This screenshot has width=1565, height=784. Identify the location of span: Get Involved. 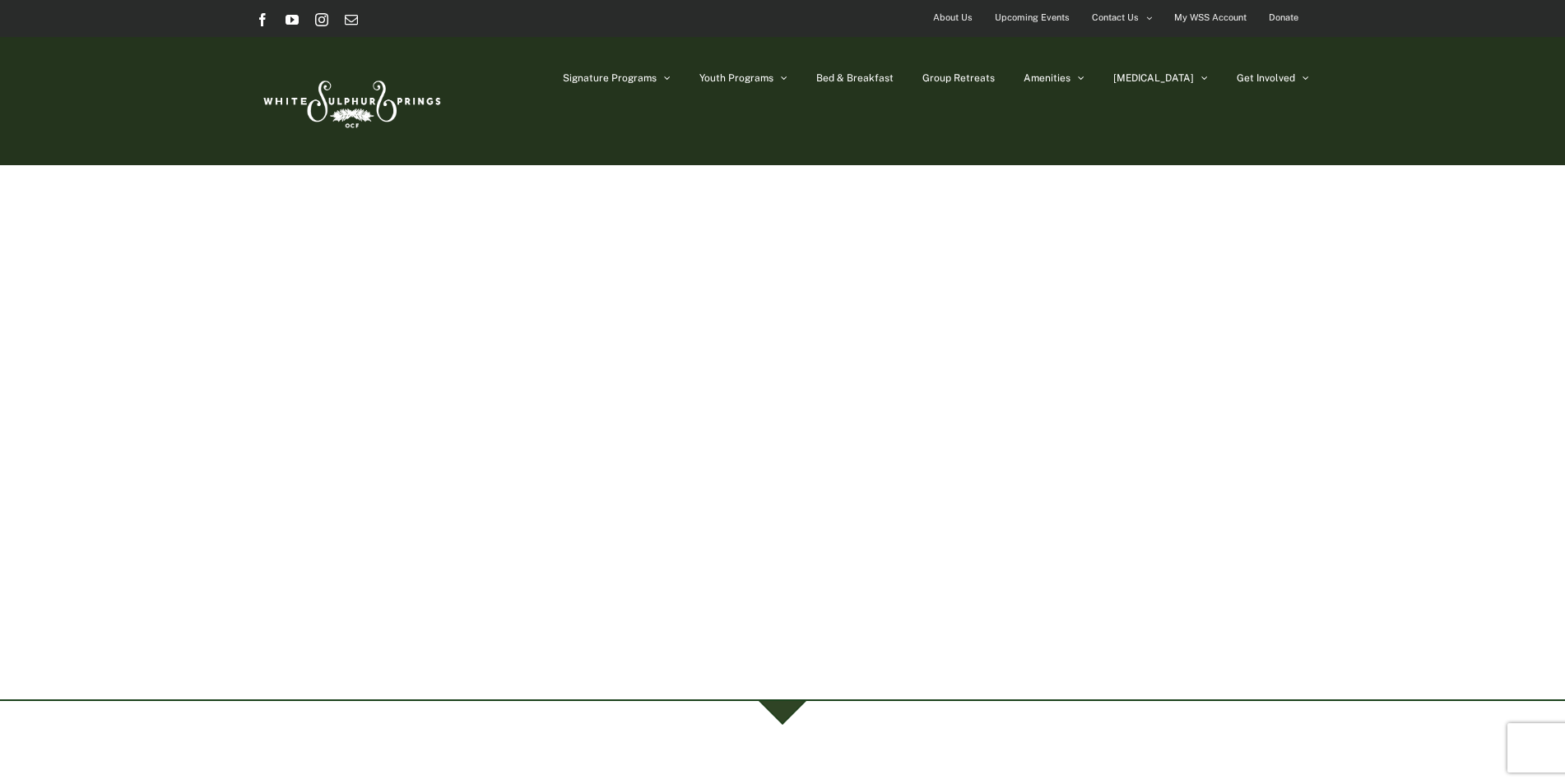
(1265, 78).